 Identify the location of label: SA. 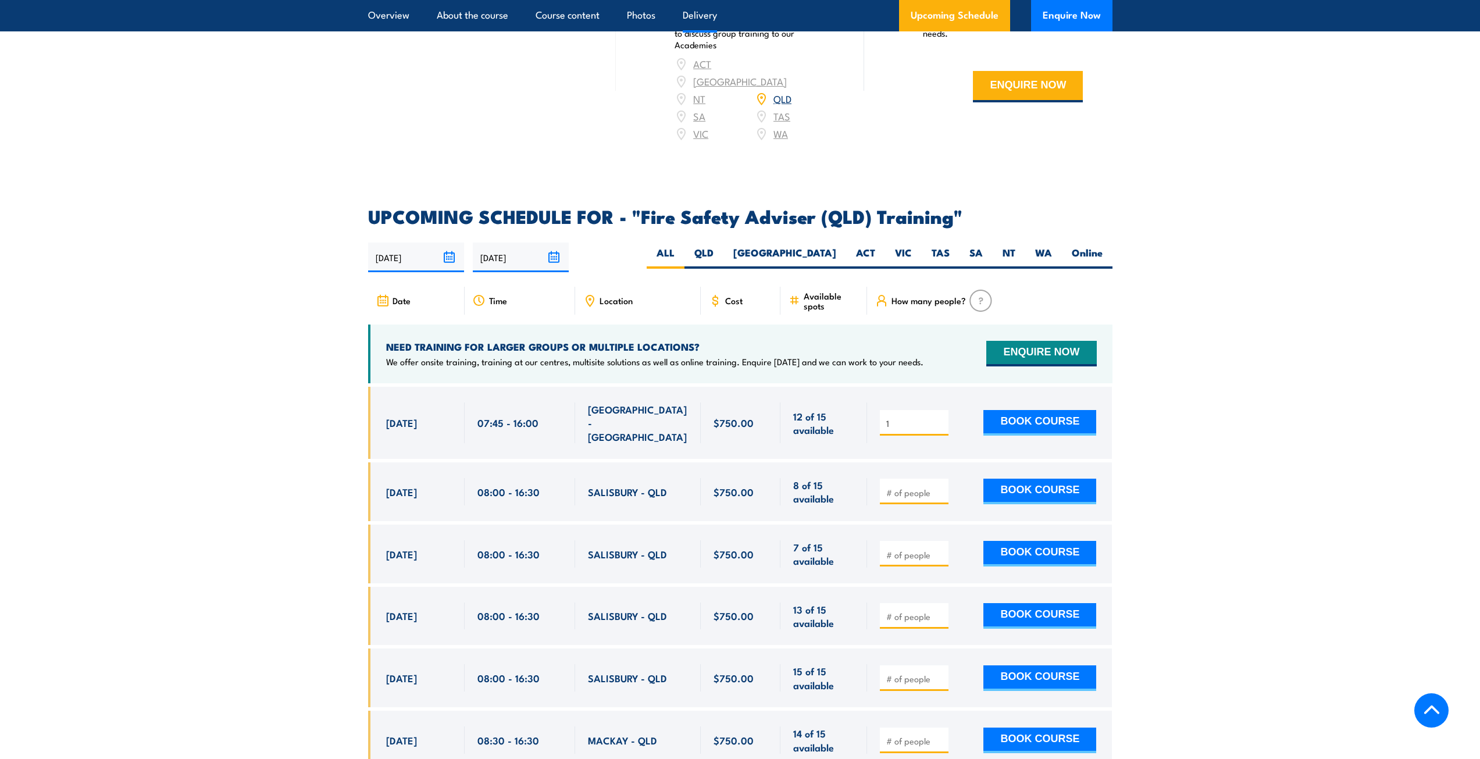
(976, 257).